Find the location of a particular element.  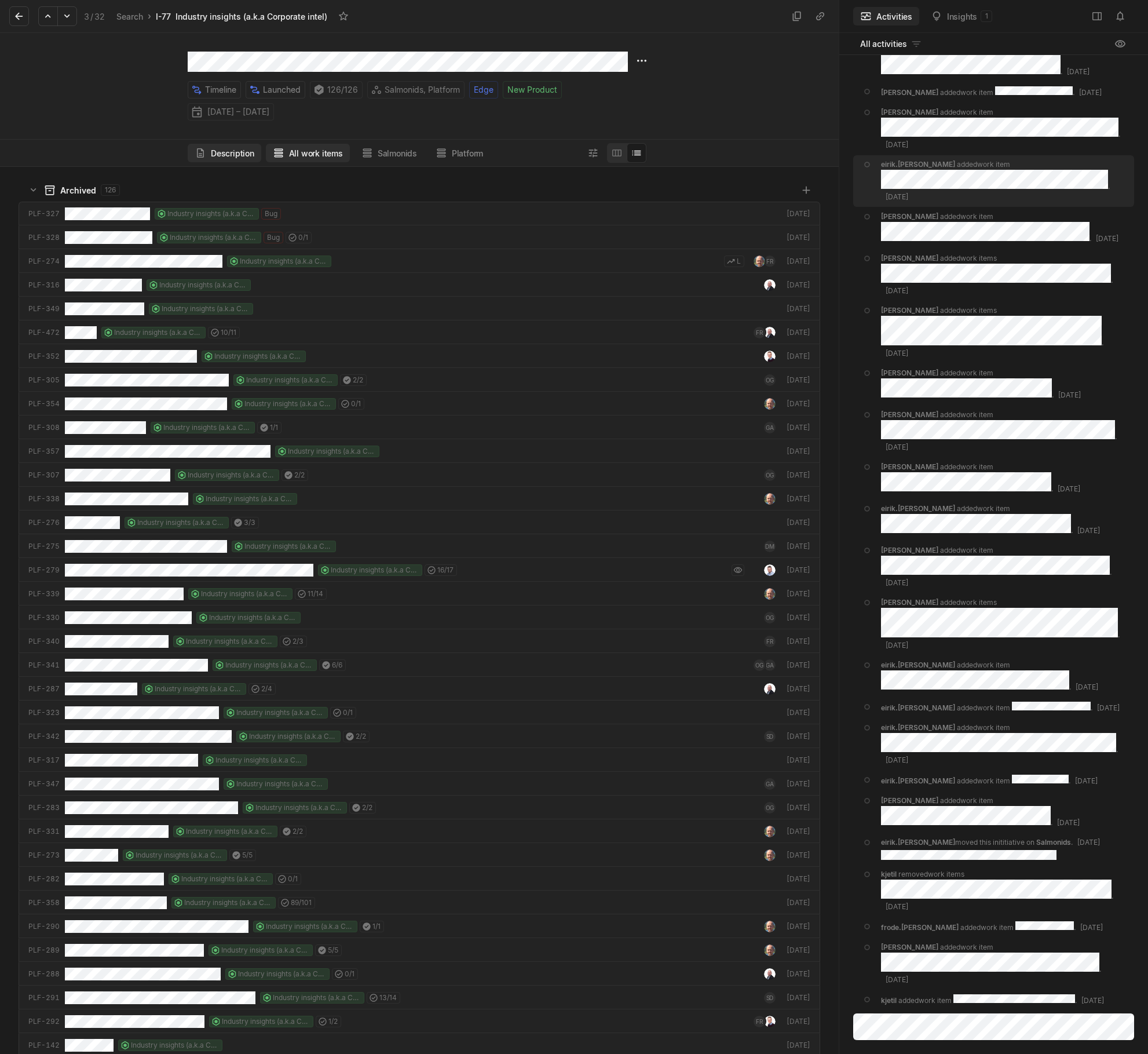

div: PLF-472 is located at coordinates (44, 332).